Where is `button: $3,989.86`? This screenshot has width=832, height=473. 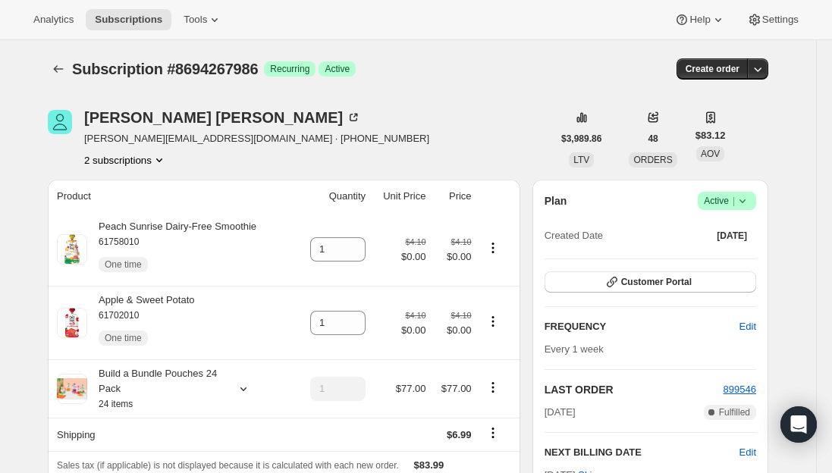
button: $3,989.86 is located at coordinates (581, 139).